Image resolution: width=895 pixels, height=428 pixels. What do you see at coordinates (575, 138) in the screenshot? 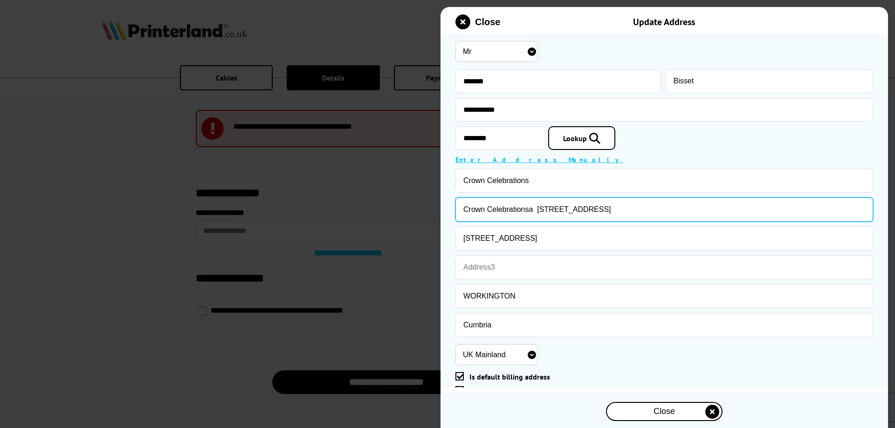
I see `span: Lookup` at bounding box center [575, 138].